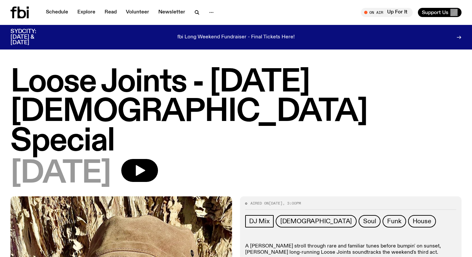  I want to click on span: Soul, so click(369, 221).